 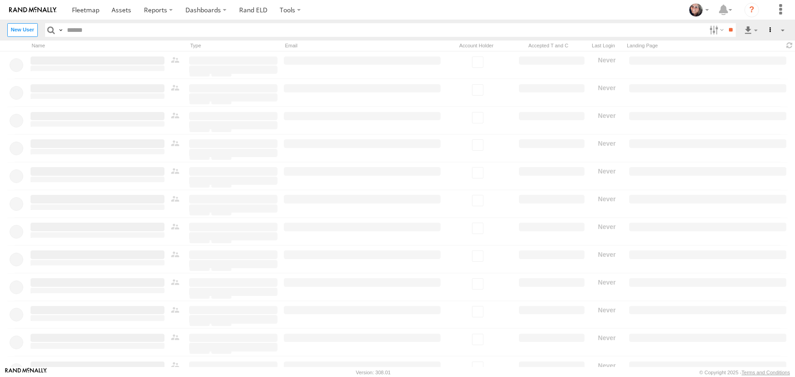 I want to click on div: Last Login, so click(x=604, y=46).